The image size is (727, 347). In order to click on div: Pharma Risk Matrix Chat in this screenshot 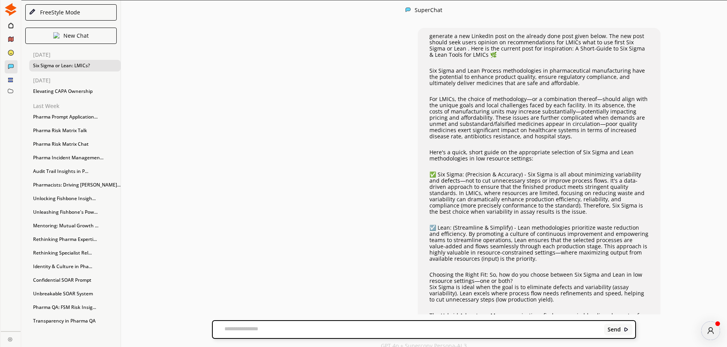, I will do `click(75, 144)`.